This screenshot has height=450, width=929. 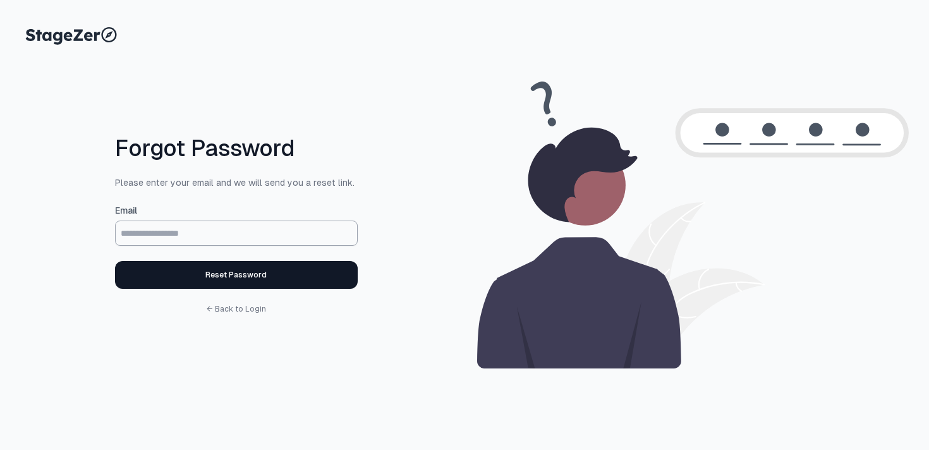 What do you see at coordinates (236, 183) in the screenshot?
I see `span: Please enter your email and we will send you a reset link.` at bounding box center [236, 183].